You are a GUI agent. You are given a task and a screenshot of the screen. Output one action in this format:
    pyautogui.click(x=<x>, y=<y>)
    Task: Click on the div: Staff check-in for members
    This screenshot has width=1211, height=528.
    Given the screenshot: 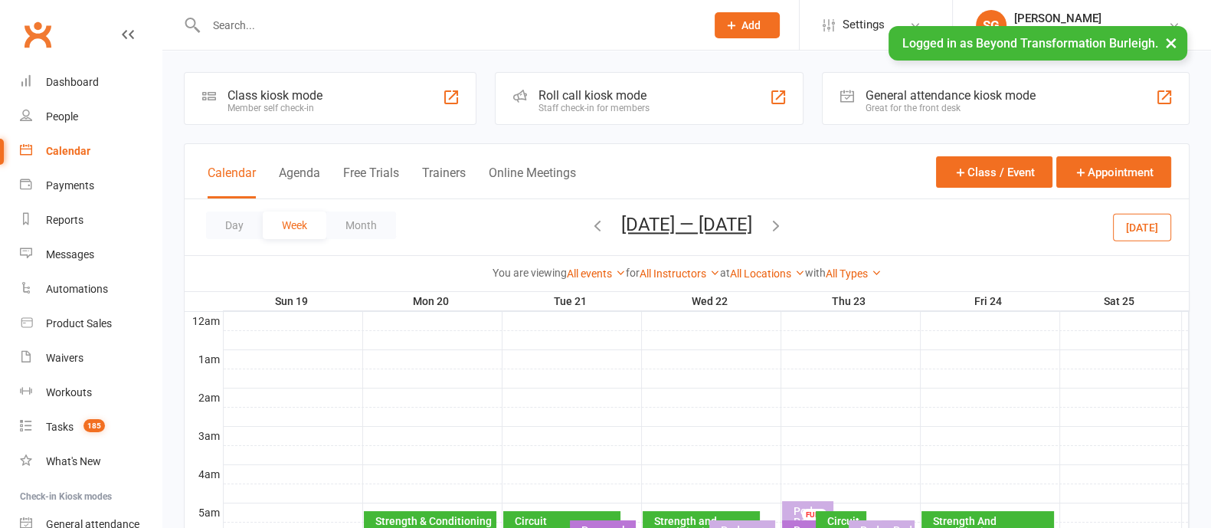 What is the action you would take?
    pyautogui.click(x=594, y=108)
    